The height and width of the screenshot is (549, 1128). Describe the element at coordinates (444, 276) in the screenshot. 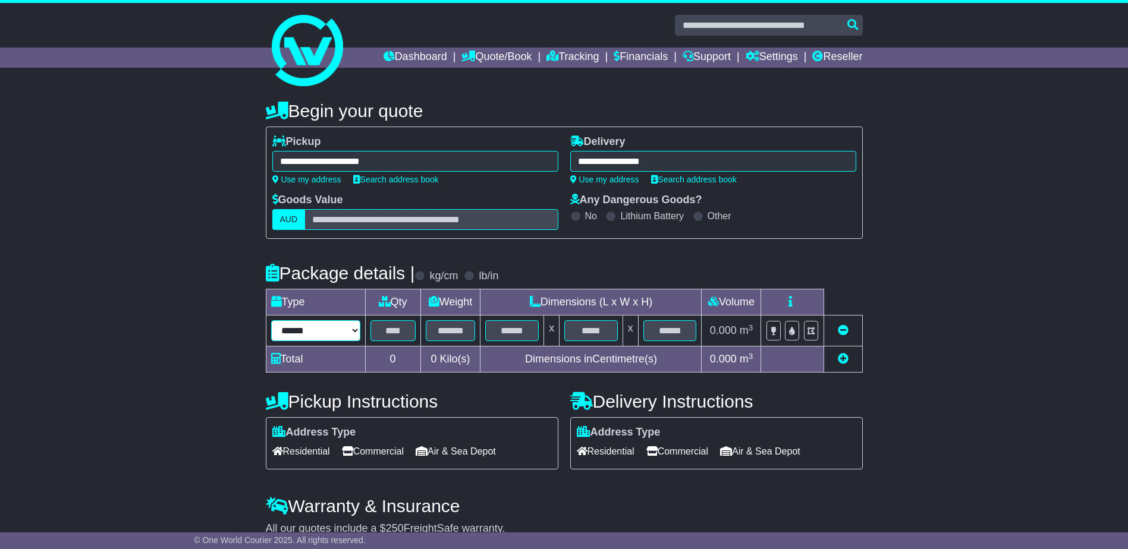

I see `label: kg/cm` at that location.